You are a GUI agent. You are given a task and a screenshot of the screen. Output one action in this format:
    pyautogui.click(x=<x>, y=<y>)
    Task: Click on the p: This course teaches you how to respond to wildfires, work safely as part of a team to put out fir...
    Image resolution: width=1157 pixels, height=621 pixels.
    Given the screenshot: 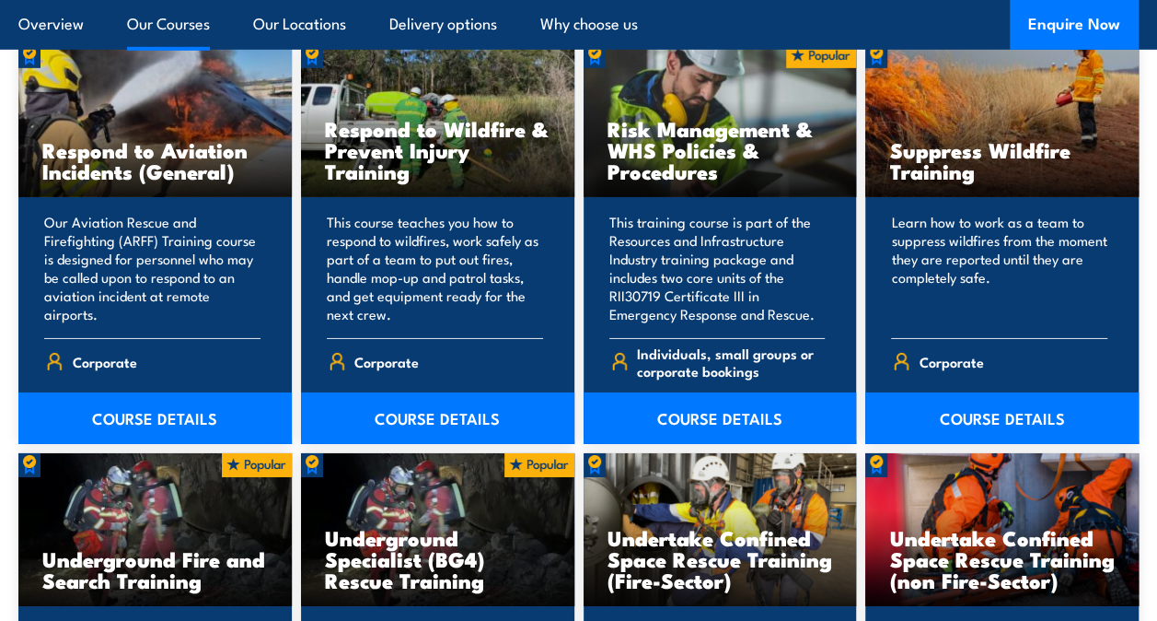 What is the action you would take?
    pyautogui.click(x=435, y=268)
    